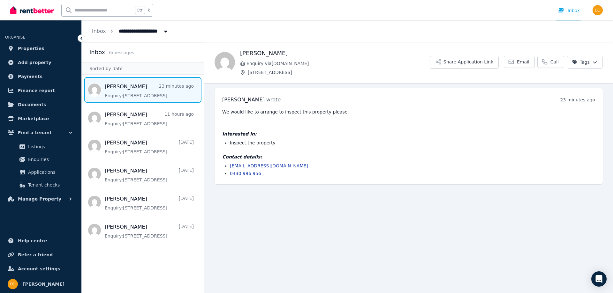  I want to click on span: Ctrl, so click(140, 10).